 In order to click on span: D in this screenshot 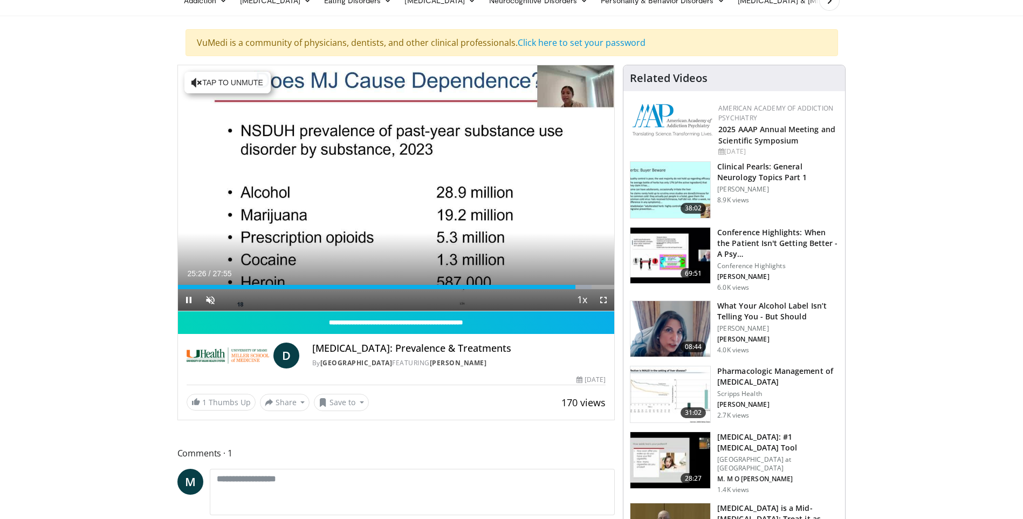, I will do `click(286, 355)`.